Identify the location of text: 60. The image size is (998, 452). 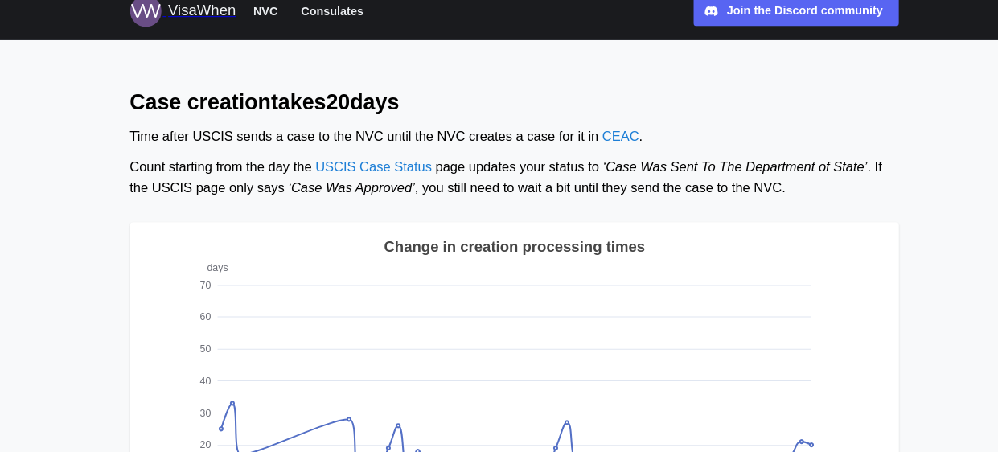
(199, 319).